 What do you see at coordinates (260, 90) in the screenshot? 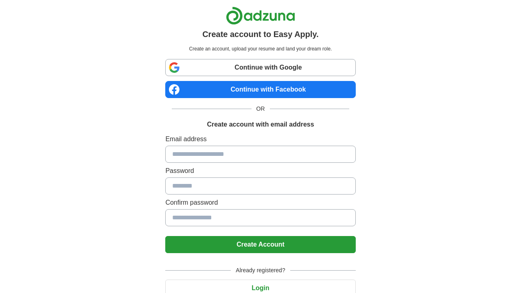
I see `a: Continue with Facebook` at bounding box center [260, 90].